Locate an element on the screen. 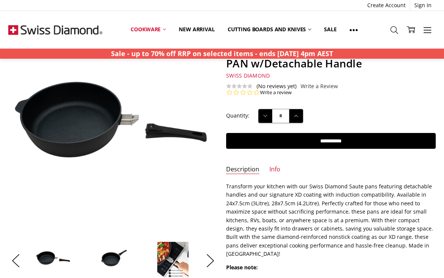 The height and width of the screenshot is (278, 444). img: Free Shipping On Every Order is located at coordinates (55, 30).